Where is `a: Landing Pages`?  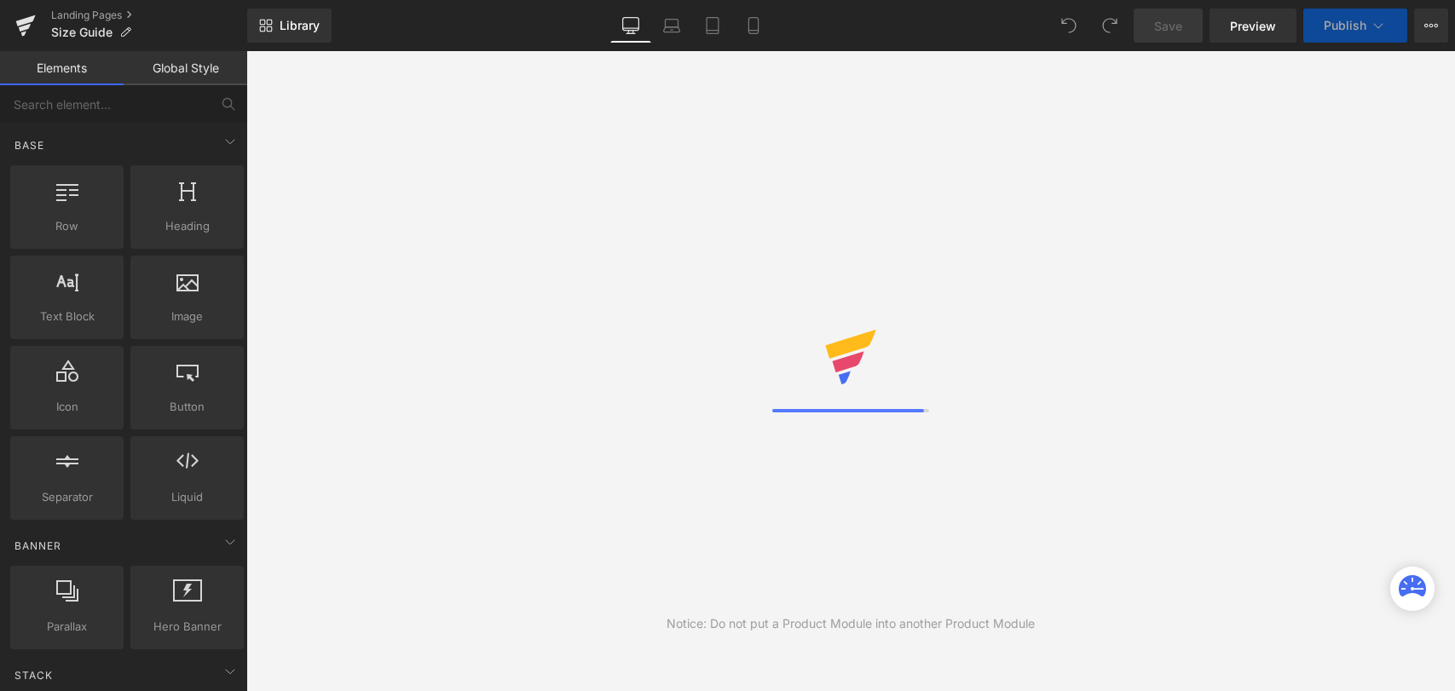
a: Landing Pages is located at coordinates (149, 15).